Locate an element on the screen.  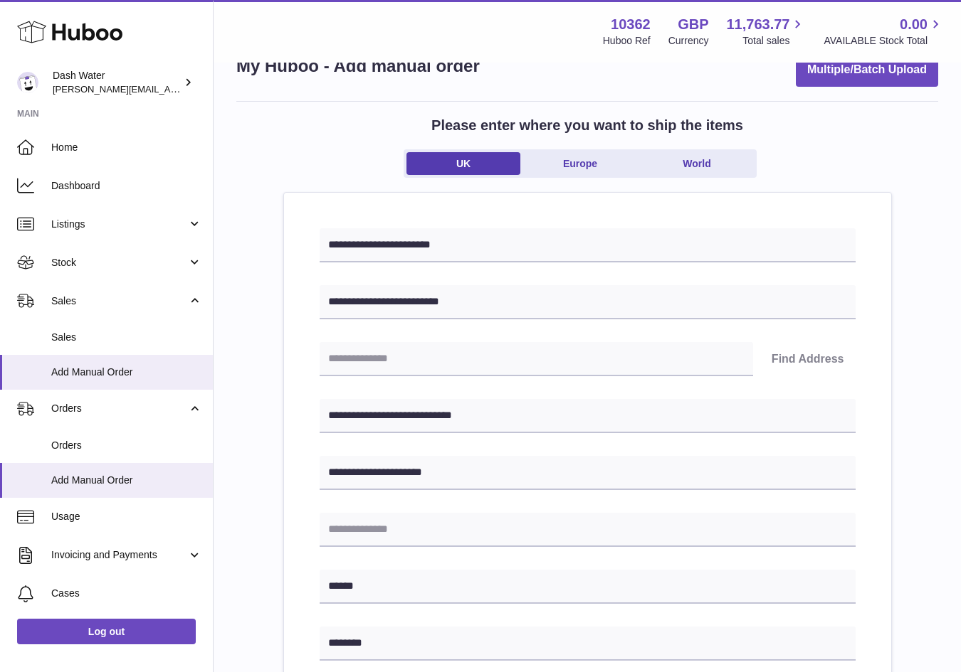
h1: My Huboo - Add manual order is located at coordinates (358, 66).